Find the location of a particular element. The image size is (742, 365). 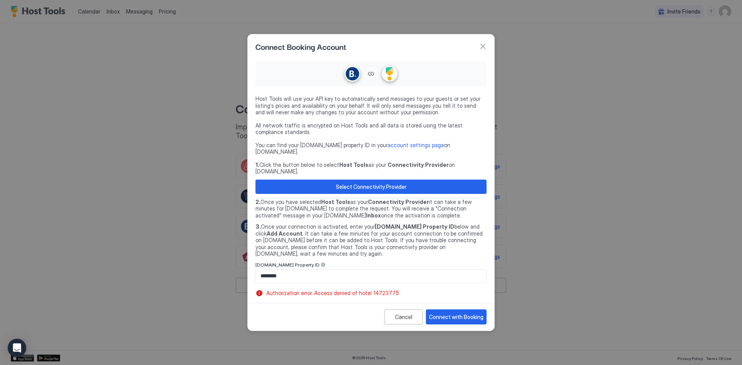

div: Select Connectivity Provider is located at coordinates (371, 187).